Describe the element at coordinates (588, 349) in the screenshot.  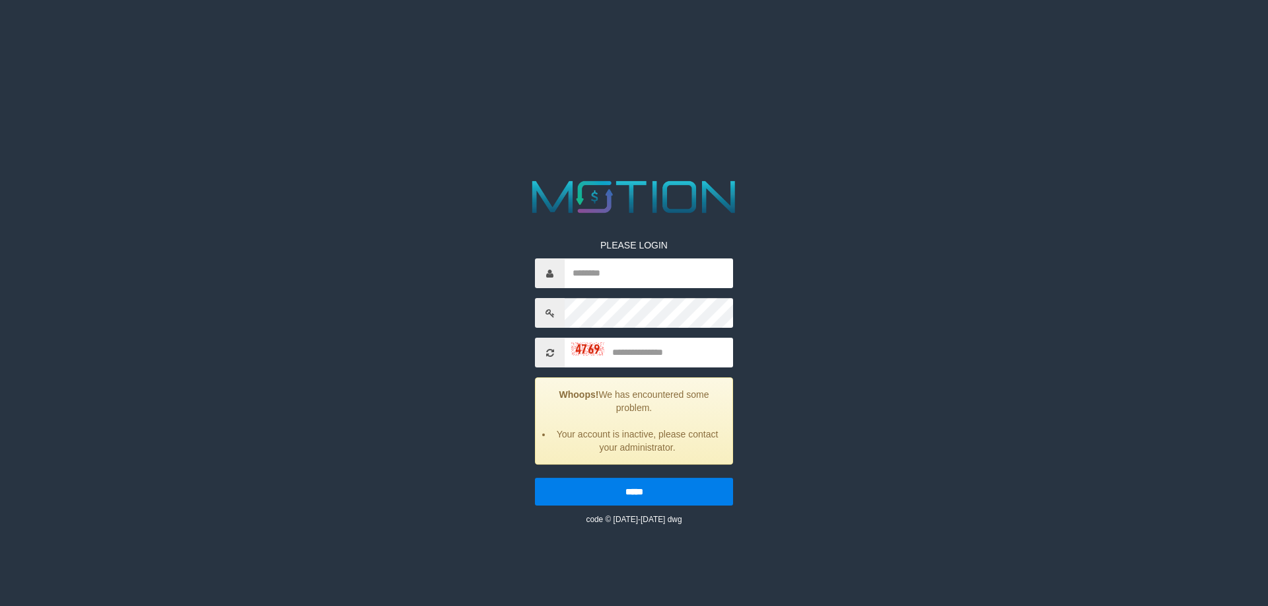
I see `img: captcha` at that location.